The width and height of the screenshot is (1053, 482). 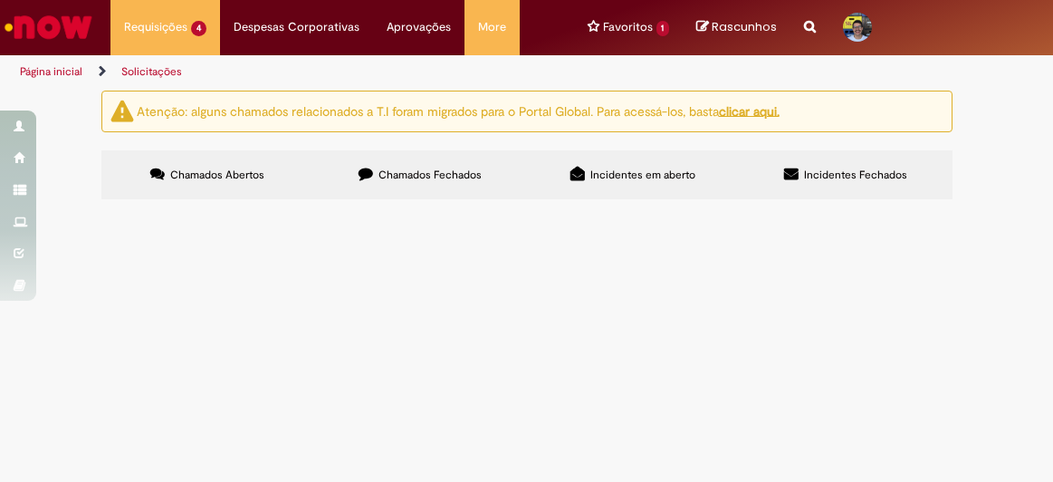 I want to click on a: Página inicial, so click(x=51, y=72).